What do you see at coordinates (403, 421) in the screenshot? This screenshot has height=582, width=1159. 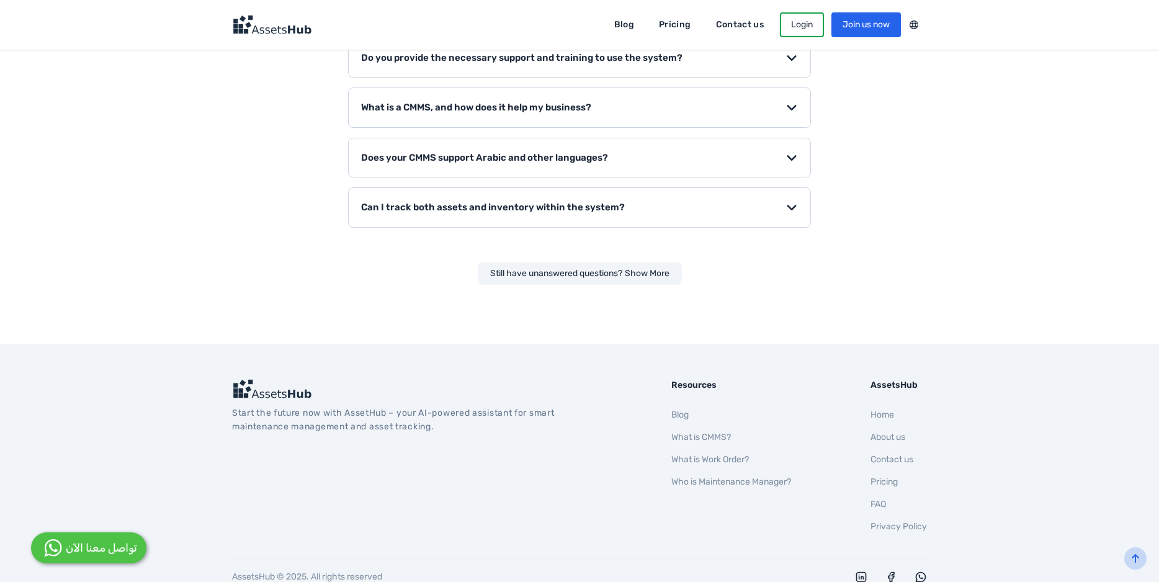 I see `p: Start the future now with AssetHub – your AI-powered assistant for smart maintenance management a...` at bounding box center [403, 421].